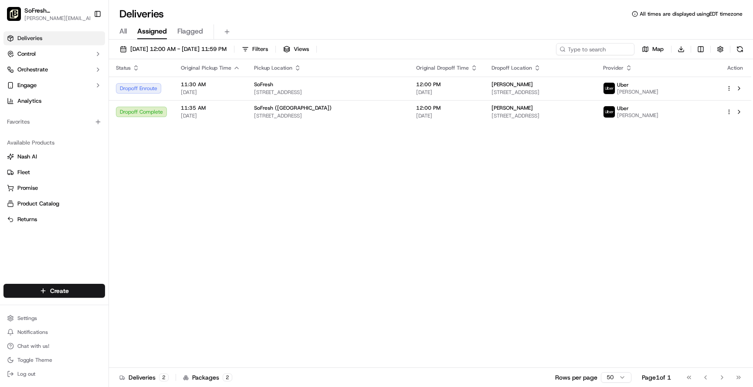  What do you see at coordinates (54, 346) in the screenshot?
I see `button: Chat with us!` at bounding box center [54, 346].